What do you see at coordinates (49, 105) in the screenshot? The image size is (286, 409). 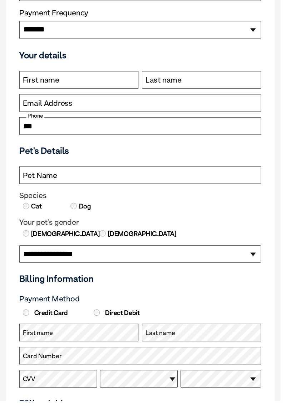 I see `label: Email Address` at bounding box center [49, 105].